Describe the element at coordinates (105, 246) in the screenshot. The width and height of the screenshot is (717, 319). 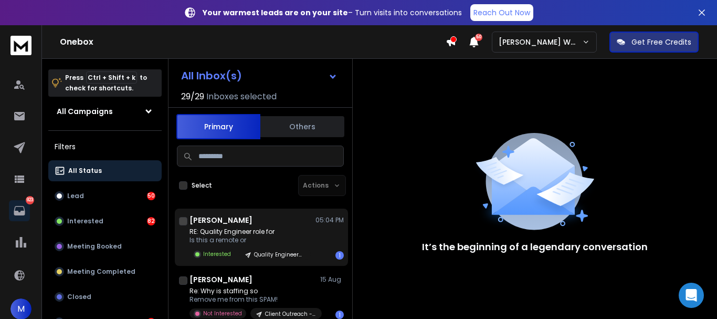
I see `button: Meeting Booked` at that location.